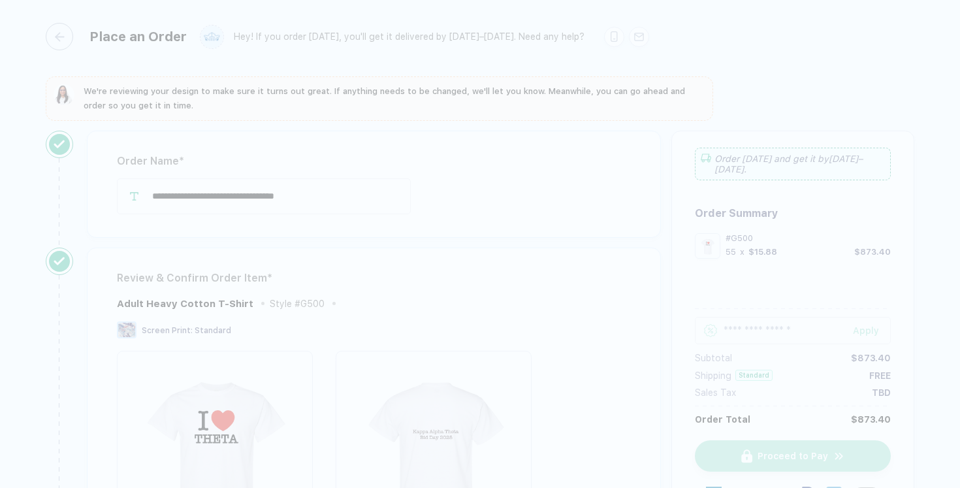 Image resolution: width=960 pixels, height=488 pixels. Describe the element at coordinates (707, 246) in the screenshot. I see `img: 2514187d-c8c2-4623-82ef-d186c2b42ae9_nt_front_1755013974290.jpg` at that location.